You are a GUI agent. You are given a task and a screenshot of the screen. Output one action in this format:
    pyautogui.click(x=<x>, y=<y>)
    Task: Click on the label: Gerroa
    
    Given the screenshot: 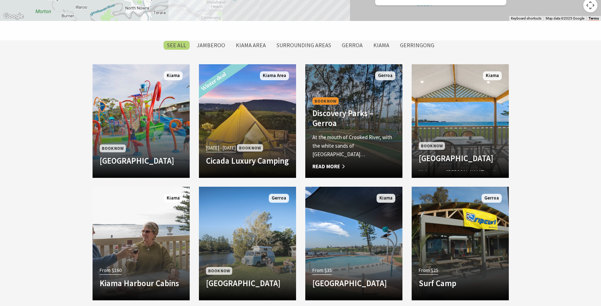 What is the action you would take?
    pyautogui.click(x=352, y=45)
    